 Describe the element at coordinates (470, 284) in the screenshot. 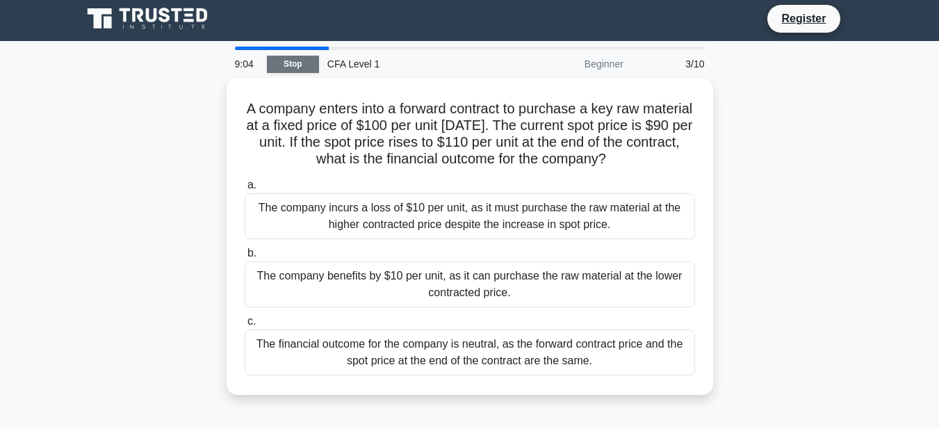

I see `div: The company benefits by $10 per unit, as it can purchase the raw material at the lower contracted...` at that location.